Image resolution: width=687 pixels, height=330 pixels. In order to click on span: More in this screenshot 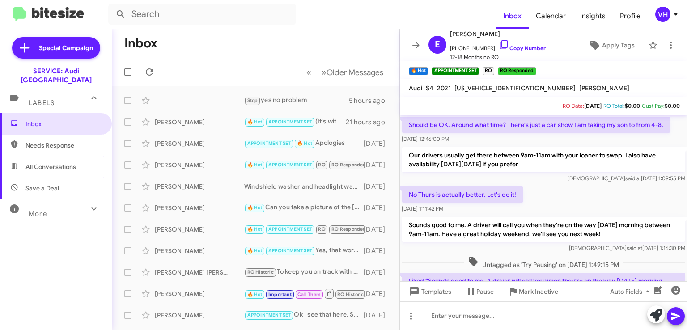, I will do `click(38, 214)`.